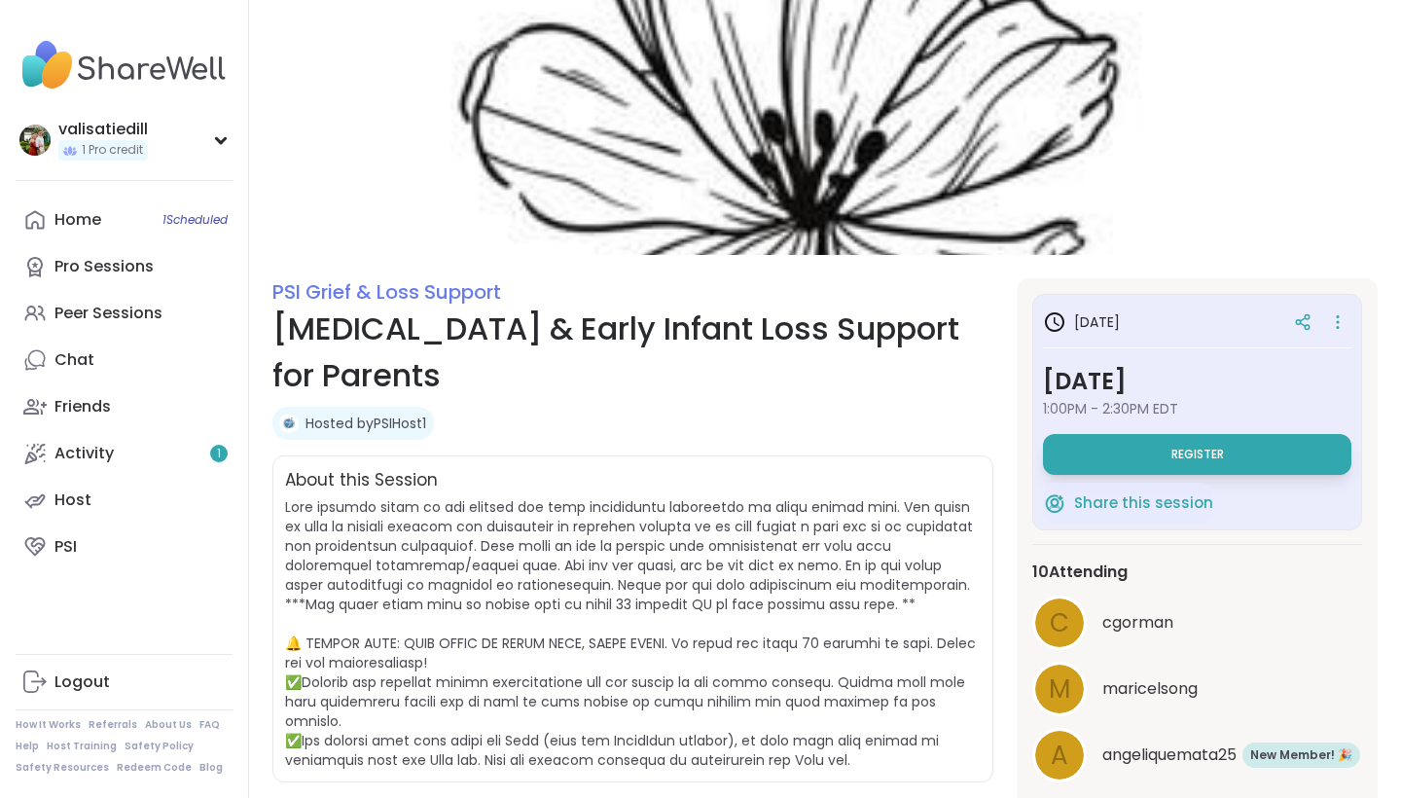 This screenshot has height=798, width=1401. What do you see at coordinates (84, 454) in the screenshot?
I see `div: Activity` at bounding box center [84, 454].